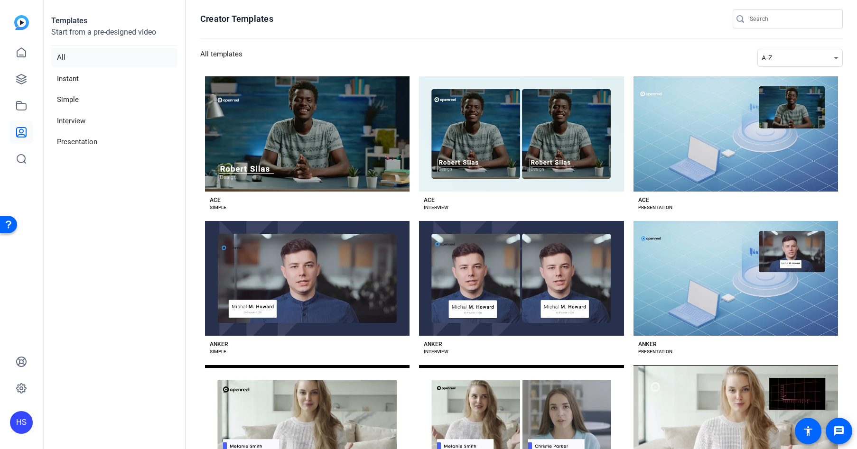 The image size is (857, 449). What do you see at coordinates (21, 423) in the screenshot?
I see `div: HS` at bounding box center [21, 423].